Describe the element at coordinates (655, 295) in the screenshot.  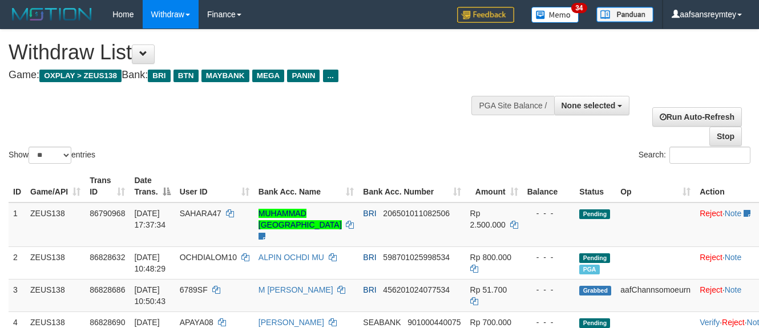
I see `td: aafChannsomoeurn` at that location.